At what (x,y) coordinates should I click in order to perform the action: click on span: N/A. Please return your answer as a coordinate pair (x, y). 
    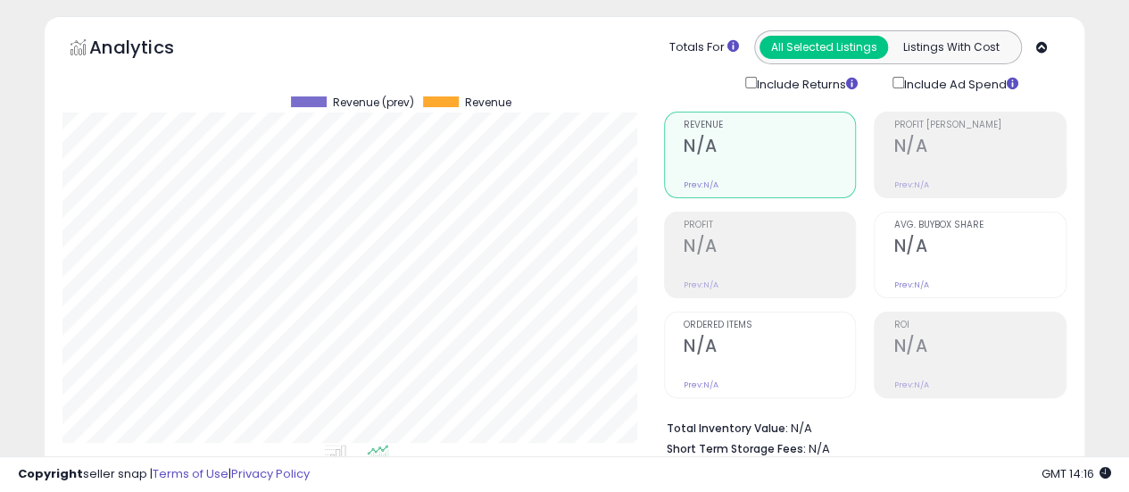
    Looking at the image, I should click on (819, 448).